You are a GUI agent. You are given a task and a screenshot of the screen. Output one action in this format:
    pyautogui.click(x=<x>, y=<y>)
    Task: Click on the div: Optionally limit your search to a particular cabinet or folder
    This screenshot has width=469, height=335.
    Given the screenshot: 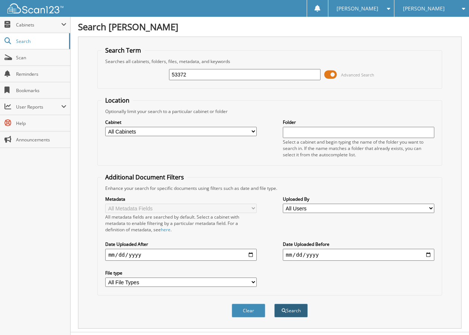 What is the action you would take?
    pyautogui.click(x=269, y=111)
    